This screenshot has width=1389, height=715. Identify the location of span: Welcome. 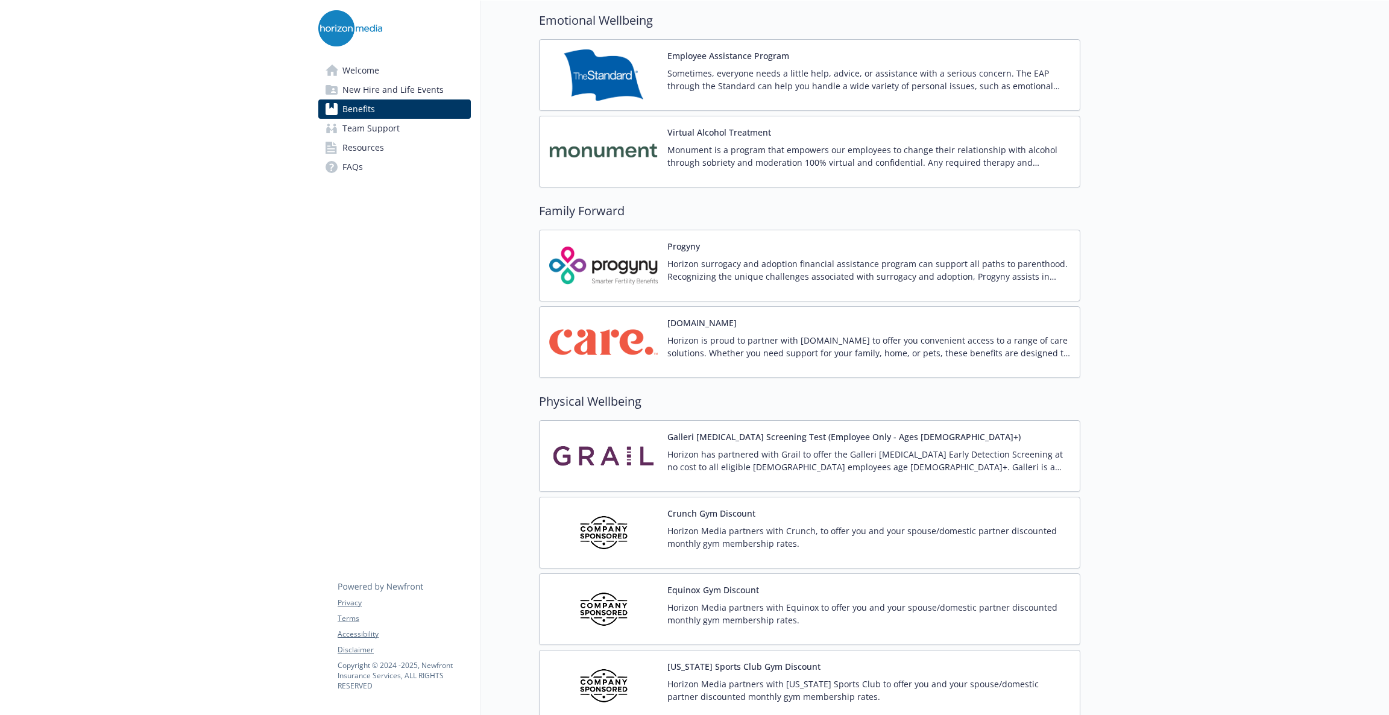
(361, 71).